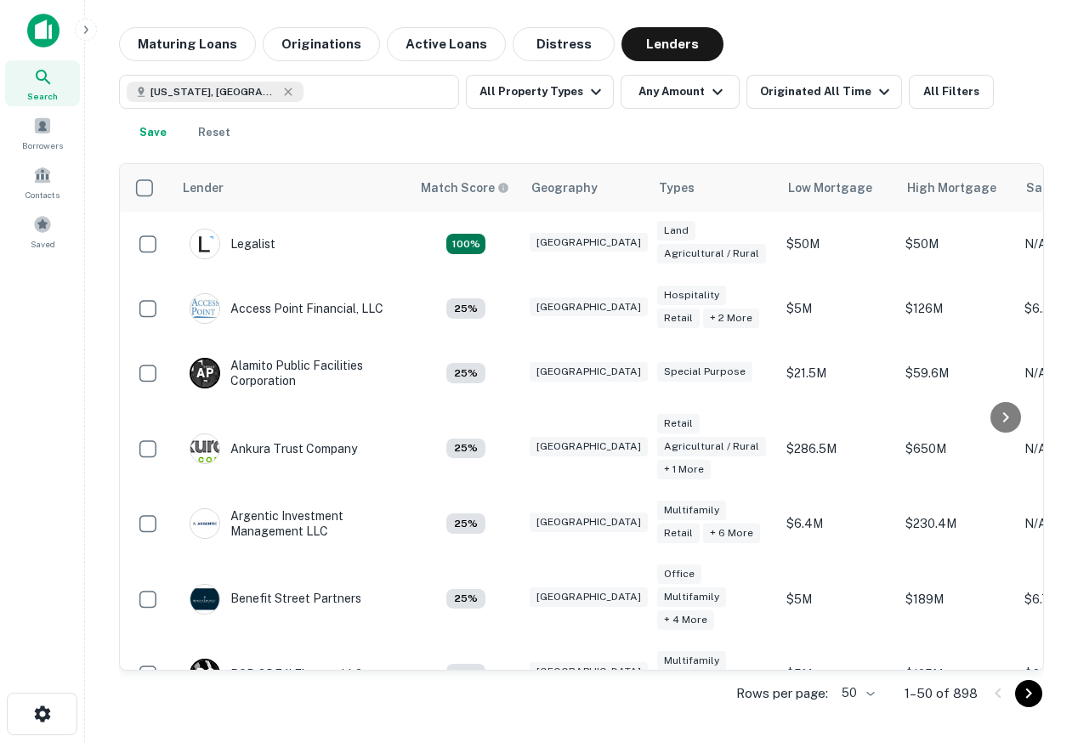 Image resolution: width=1078 pixels, height=742 pixels. What do you see at coordinates (203, 188) in the screenshot?
I see `div: Lender` at bounding box center [203, 188].